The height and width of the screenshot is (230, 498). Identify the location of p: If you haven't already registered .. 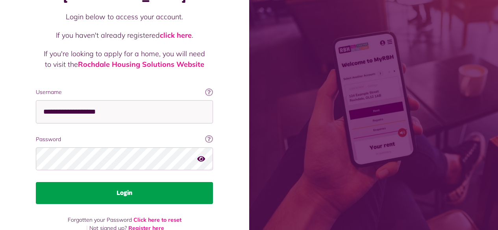
(124, 35).